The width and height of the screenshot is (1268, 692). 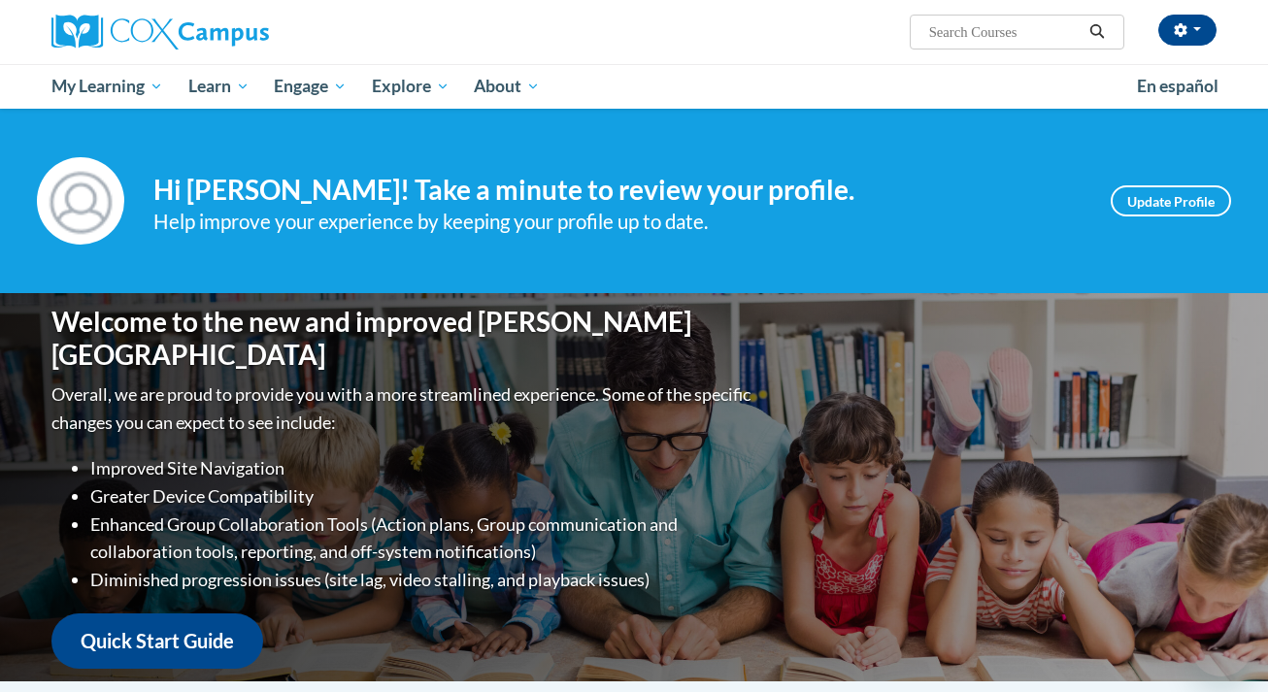 What do you see at coordinates (1005, 32) in the screenshot?
I see `input: Search Courses` at bounding box center [1005, 32].